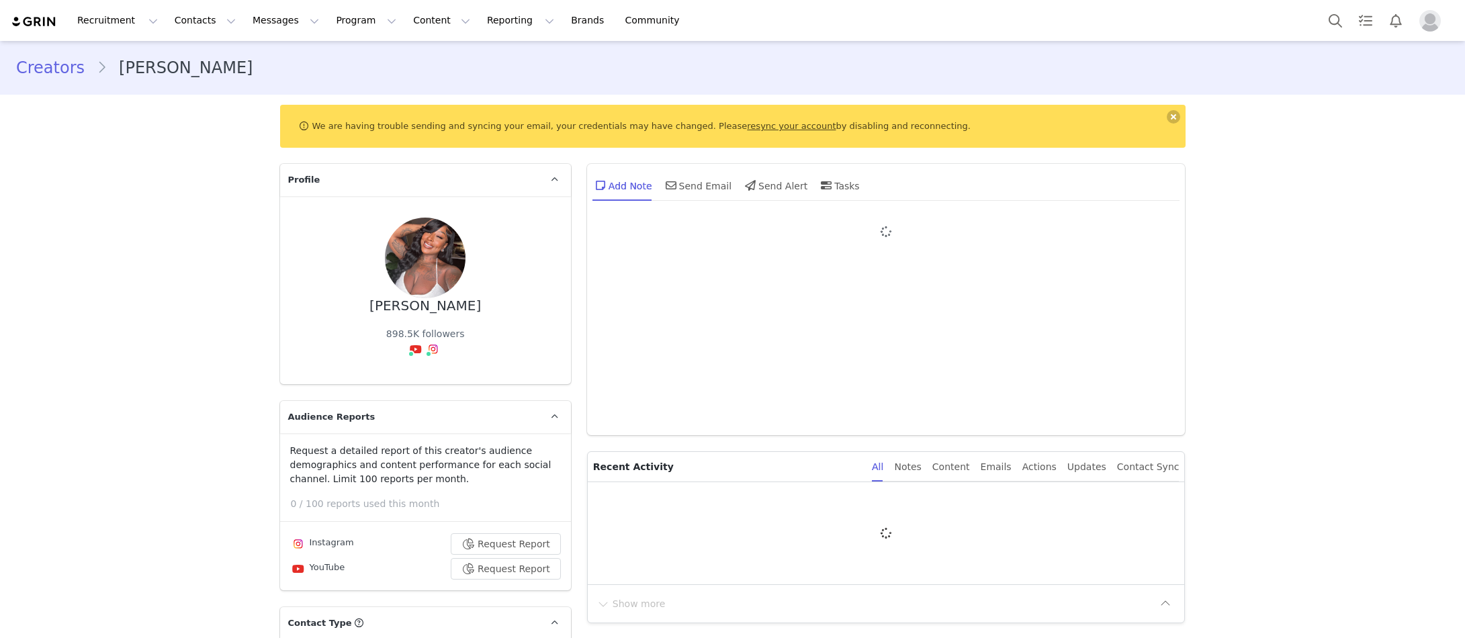  What do you see at coordinates (34, 21) in the screenshot?
I see `a: grin logo` at bounding box center [34, 21].